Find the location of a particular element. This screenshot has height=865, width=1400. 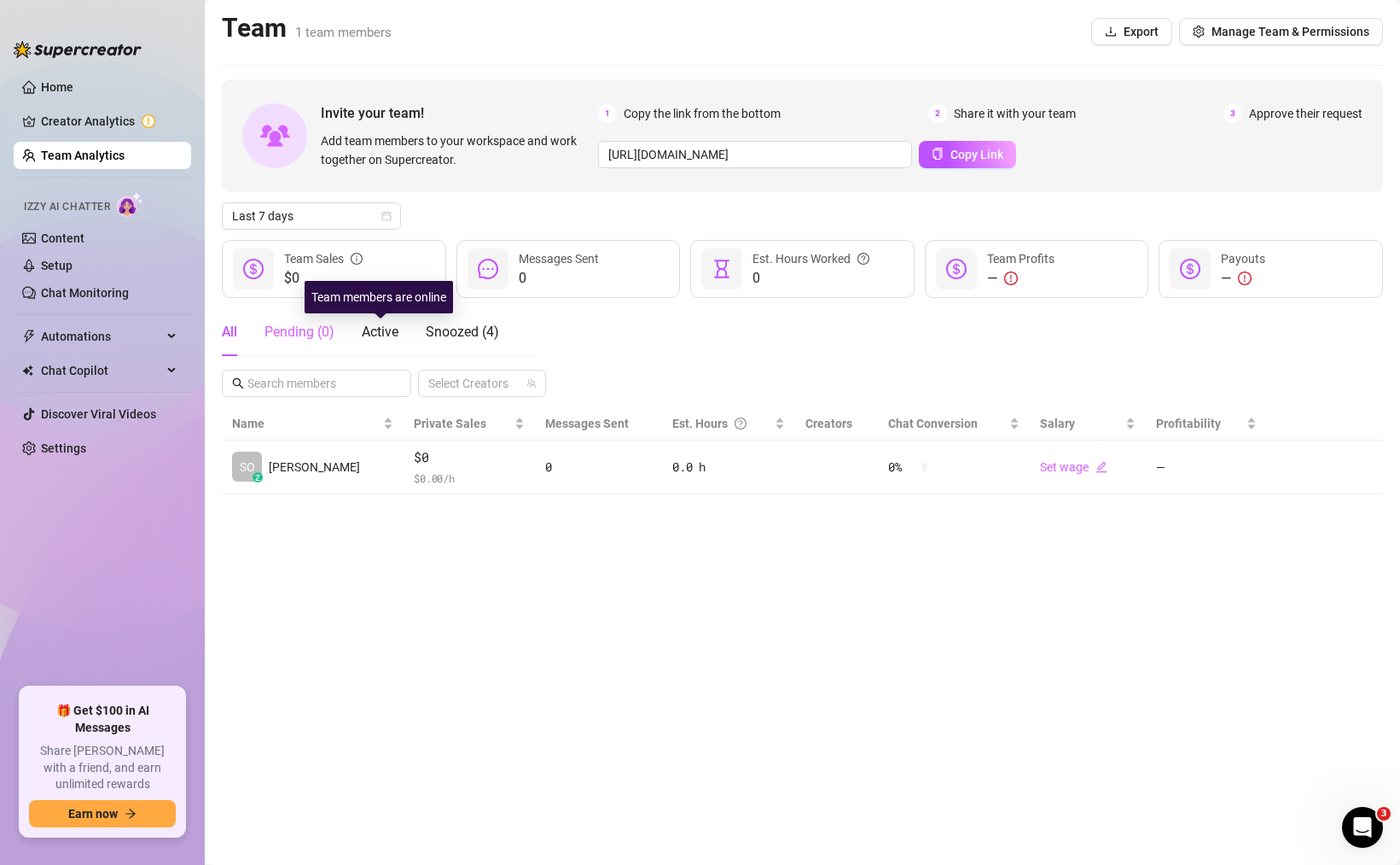

div: Pending ( 0 ) is located at coordinates (300, 332).